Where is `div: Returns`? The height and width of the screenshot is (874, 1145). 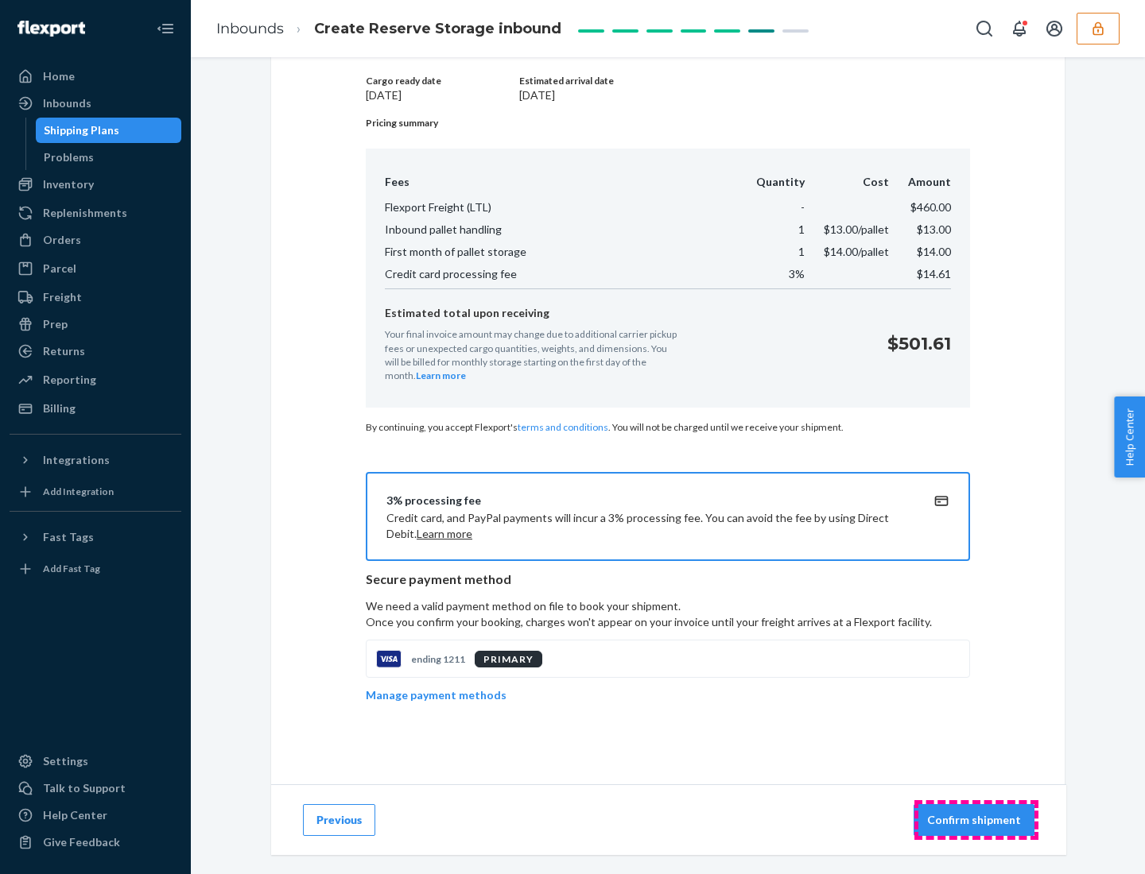 div: Returns is located at coordinates (64, 351).